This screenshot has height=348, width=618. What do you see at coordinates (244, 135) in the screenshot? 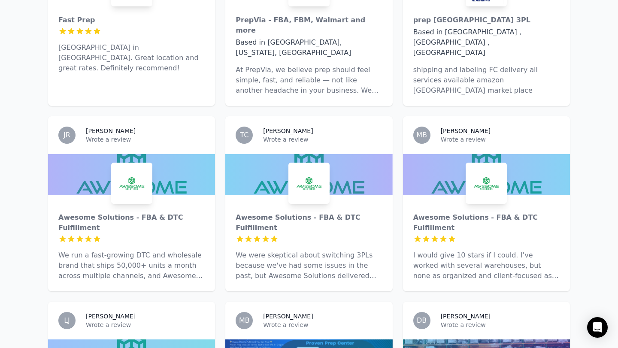
I see `span: TC` at bounding box center [244, 135].